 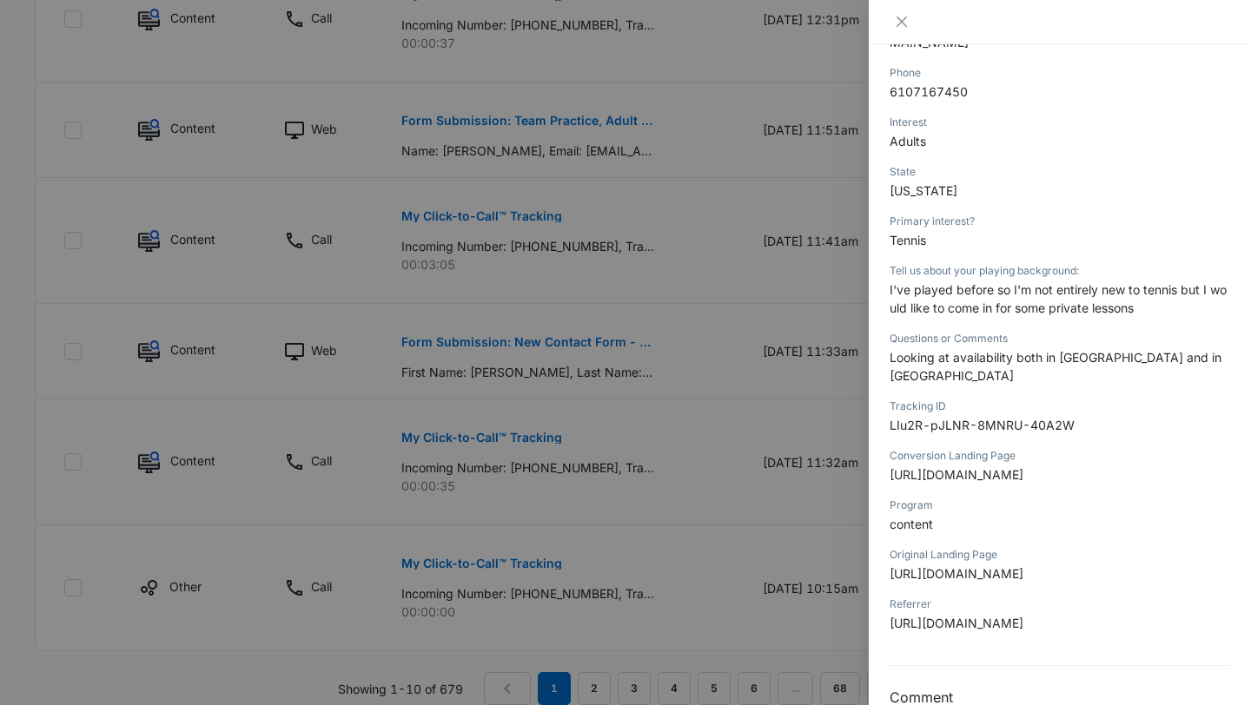 What do you see at coordinates (981, 425) in the screenshot?
I see `span: LIu2R-pJLNR-8MNRU-40A2W` at bounding box center [981, 425].